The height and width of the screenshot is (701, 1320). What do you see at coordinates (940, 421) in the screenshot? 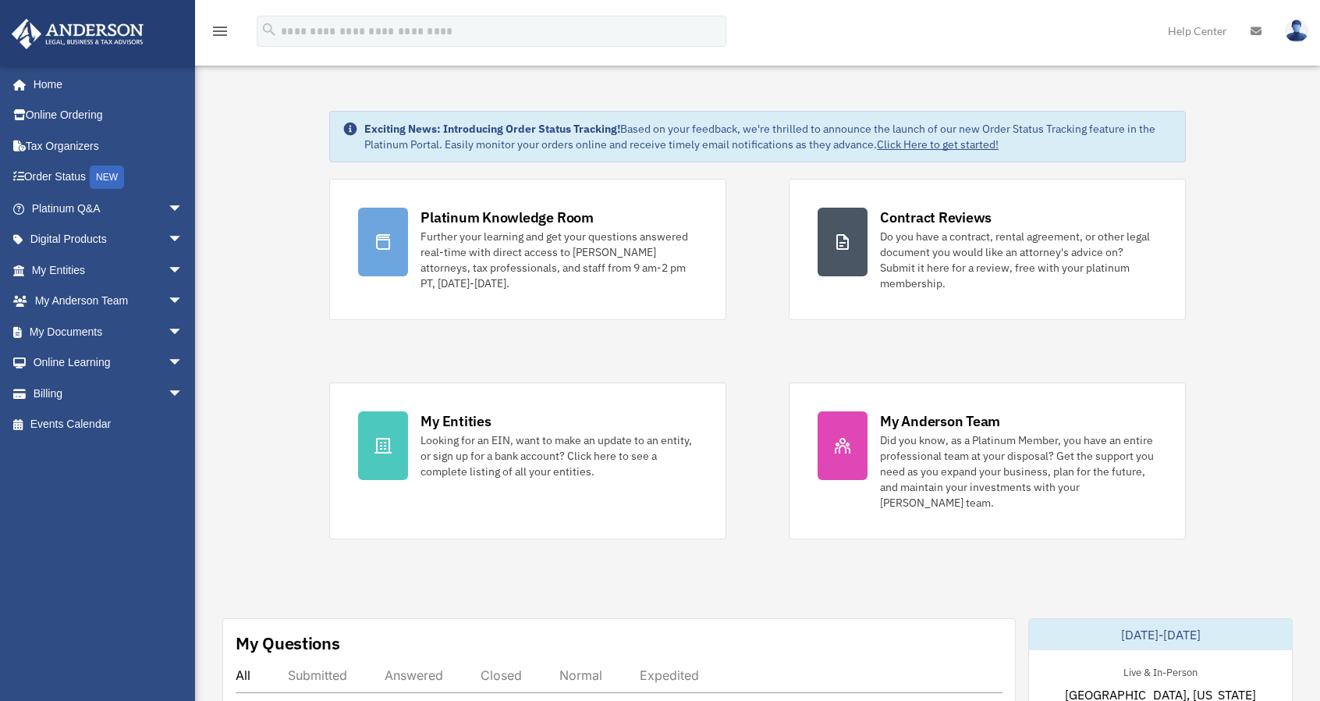
I see `div: My Anderson Team` at bounding box center [940, 421].